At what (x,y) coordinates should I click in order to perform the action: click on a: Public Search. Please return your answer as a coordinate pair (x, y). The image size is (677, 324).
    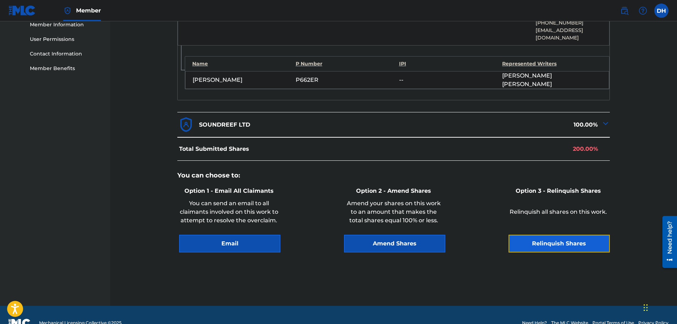
    Looking at the image, I should click on (624, 11).